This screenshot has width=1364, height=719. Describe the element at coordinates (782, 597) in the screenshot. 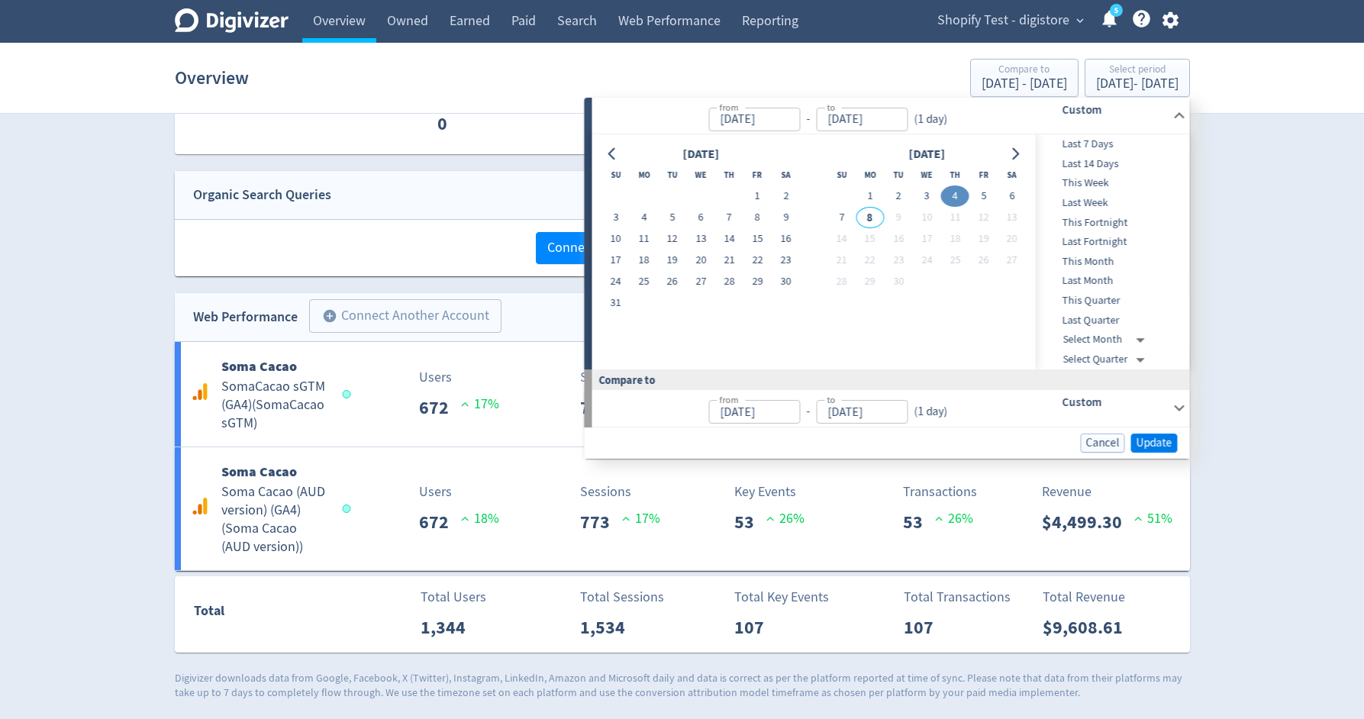

I see `p: Total Key Events` at that location.